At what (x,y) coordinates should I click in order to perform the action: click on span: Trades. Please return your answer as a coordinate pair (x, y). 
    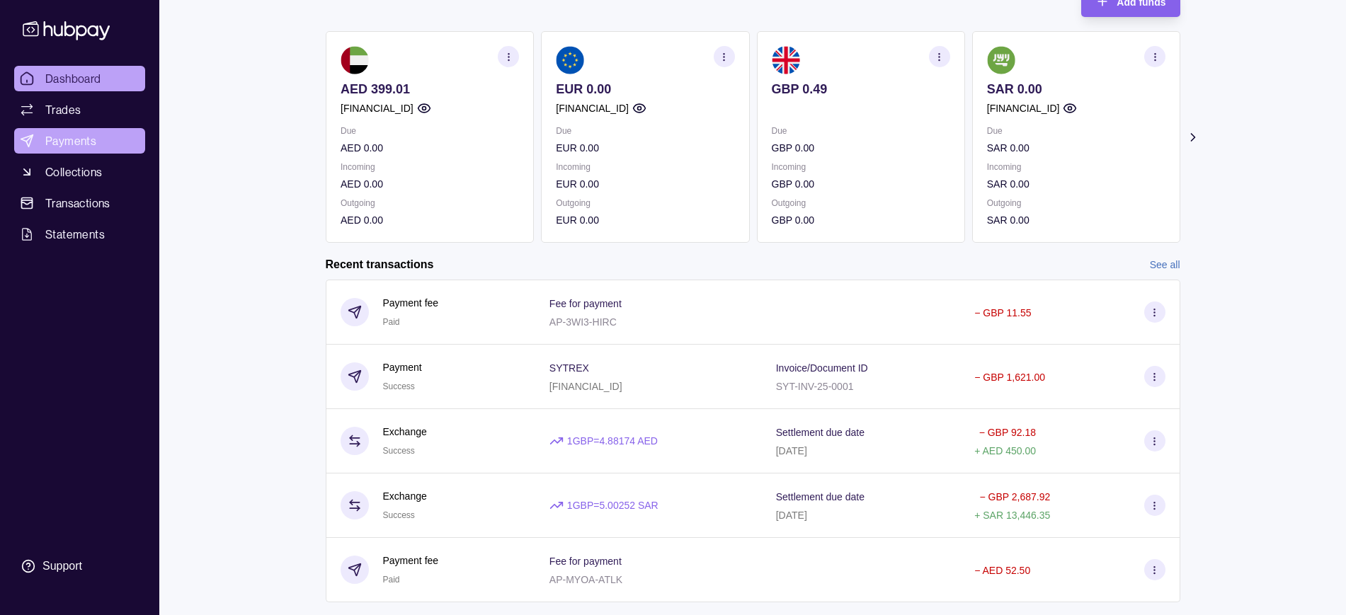
    Looking at the image, I should click on (63, 110).